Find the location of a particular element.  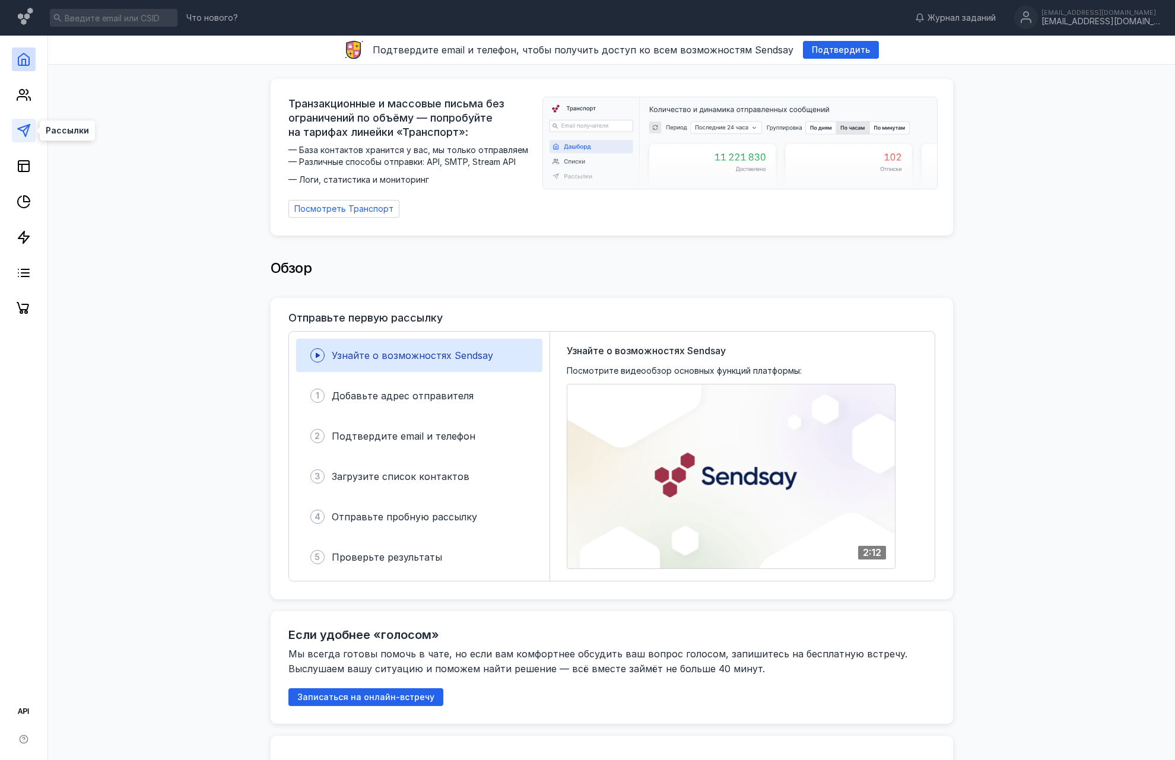

h3: Отправьте первую рассылку is located at coordinates (365, 318).